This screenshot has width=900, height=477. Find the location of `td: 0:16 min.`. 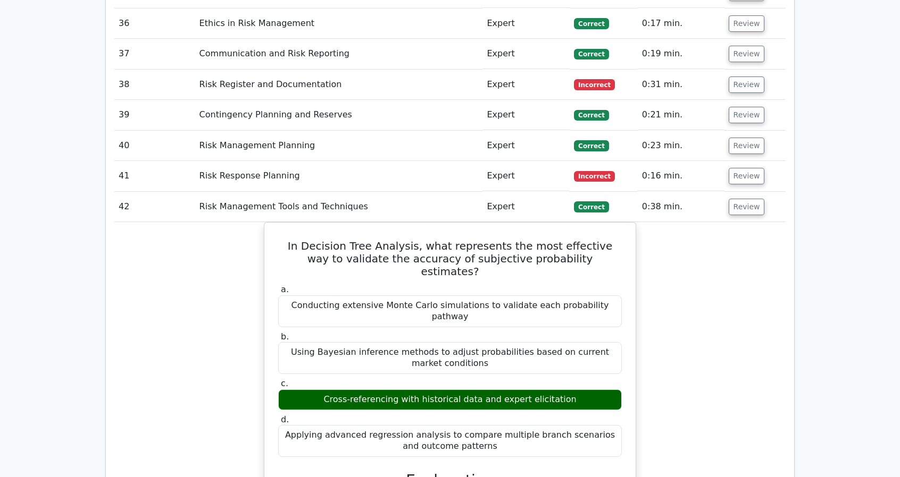

td: 0:16 min. is located at coordinates (681, 176).